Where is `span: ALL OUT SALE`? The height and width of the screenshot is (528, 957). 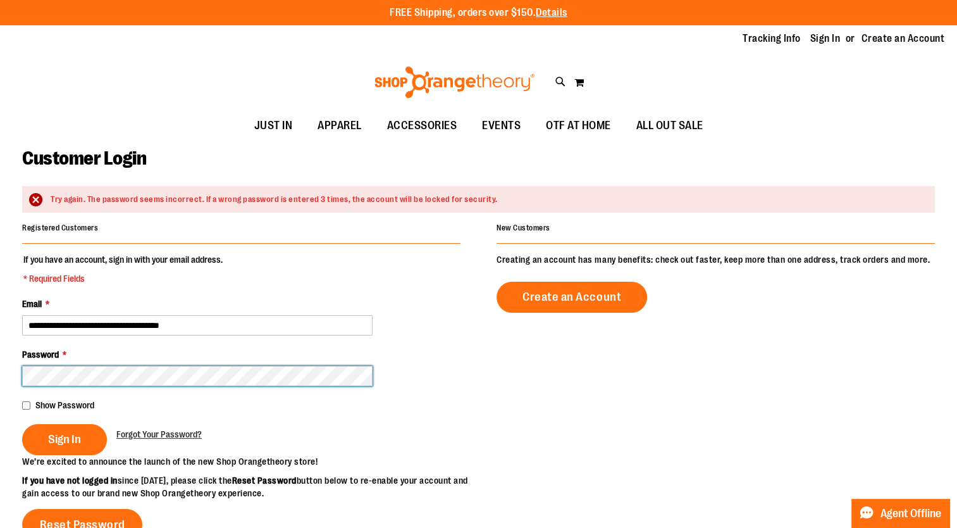
span: ALL OUT SALE is located at coordinates (670, 125).